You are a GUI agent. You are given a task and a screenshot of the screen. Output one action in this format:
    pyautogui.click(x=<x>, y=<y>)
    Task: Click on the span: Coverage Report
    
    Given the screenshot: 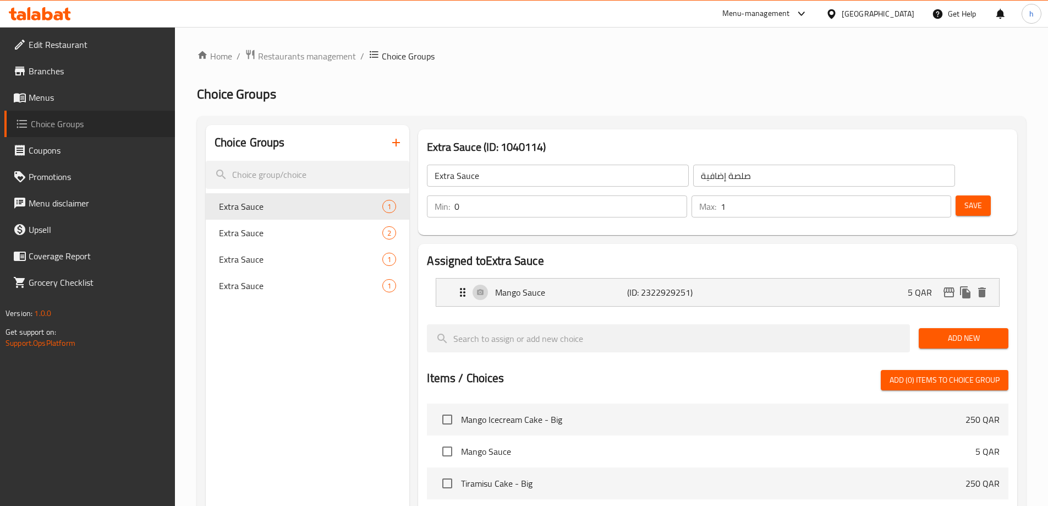 What is the action you would take?
    pyautogui.click(x=97, y=256)
    